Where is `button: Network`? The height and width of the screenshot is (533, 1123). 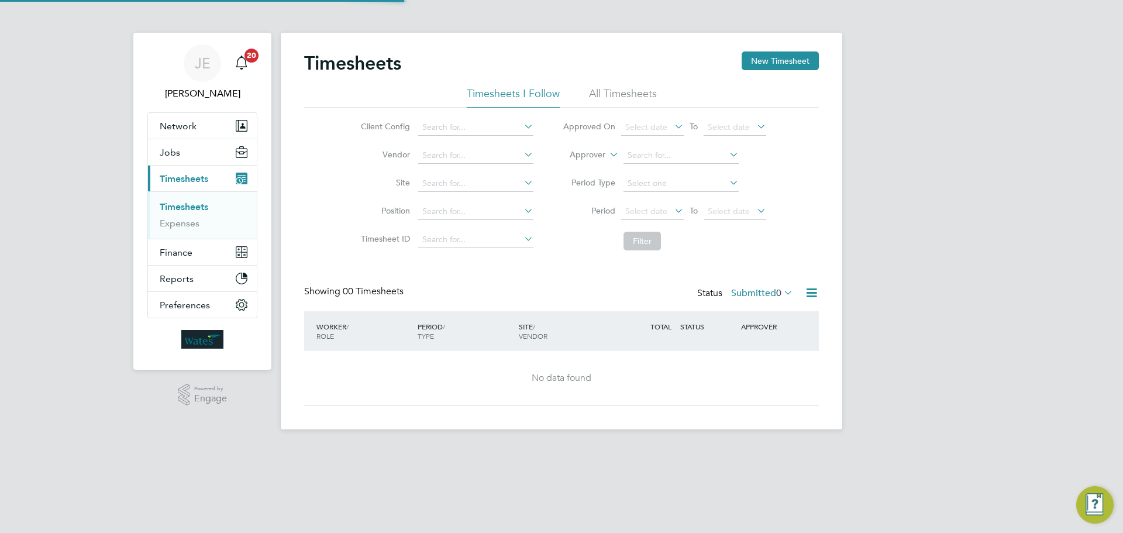 button: Network is located at coordinates (202, 126).